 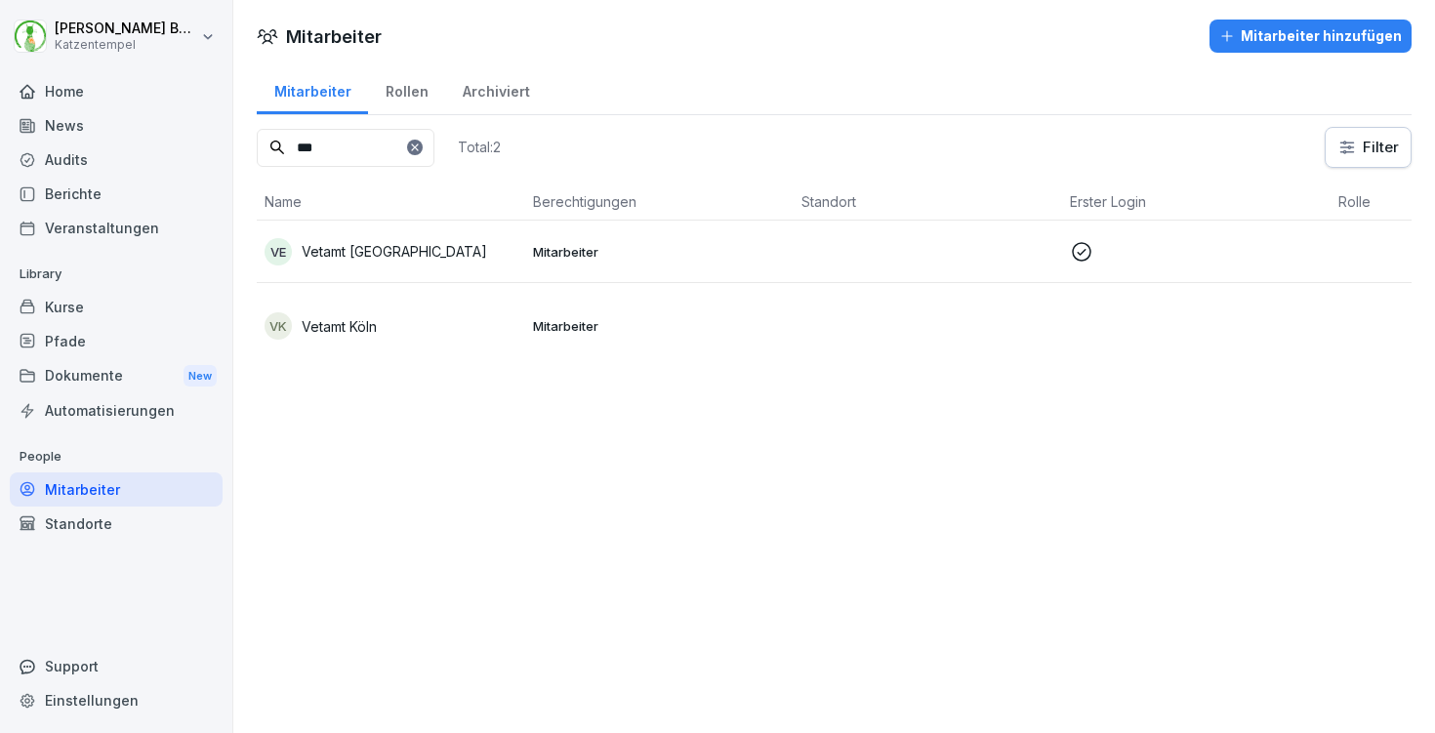 I want to click on a: DokumenteNew, so click(x=116, y=376).